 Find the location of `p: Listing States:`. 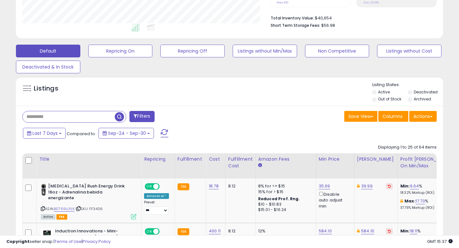

p: Listing States: is located at coordinates (408, 85).